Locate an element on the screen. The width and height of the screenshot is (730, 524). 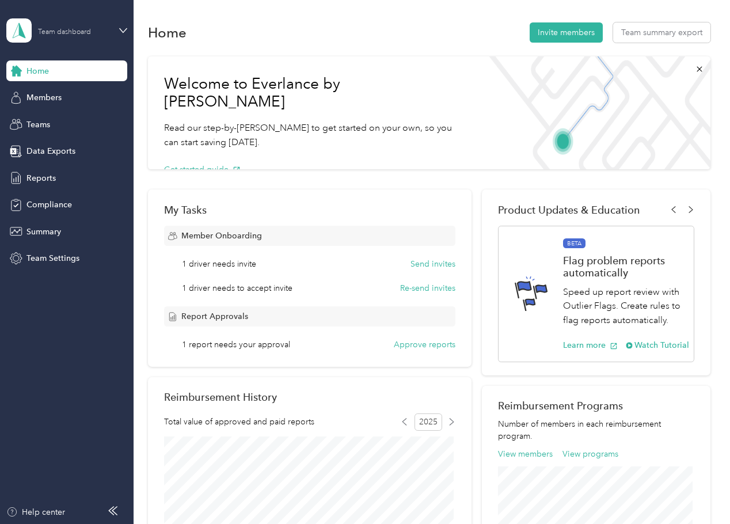
button: Re-send invites is located at coordinates (428, 288).